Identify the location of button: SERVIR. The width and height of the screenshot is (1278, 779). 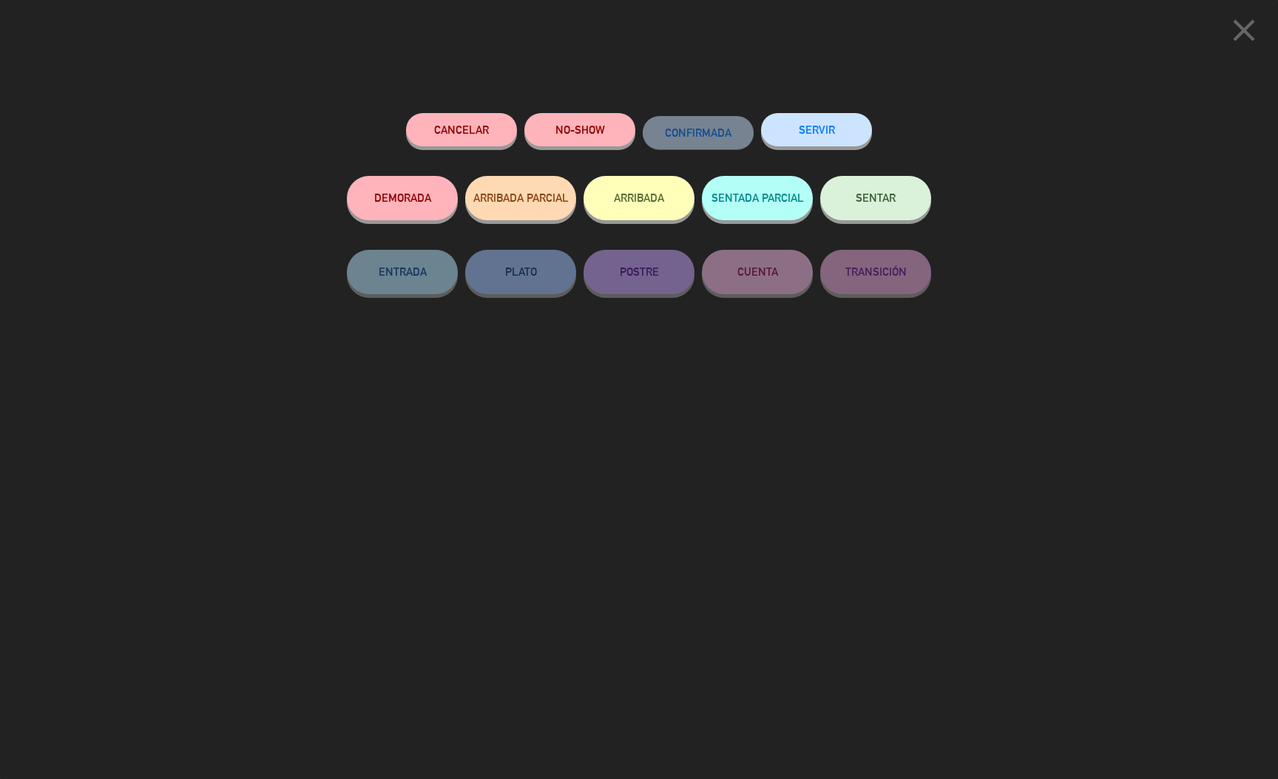
(816, 129).